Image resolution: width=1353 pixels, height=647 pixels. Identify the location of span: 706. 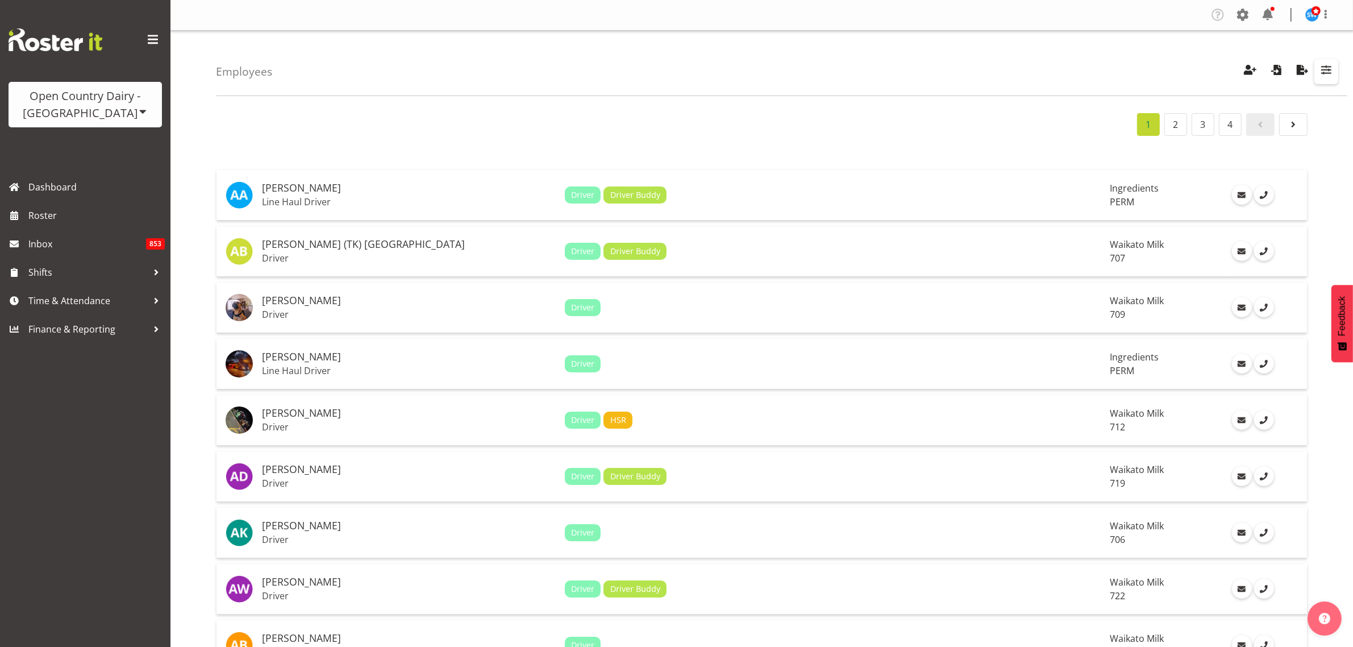
(1118, 539).